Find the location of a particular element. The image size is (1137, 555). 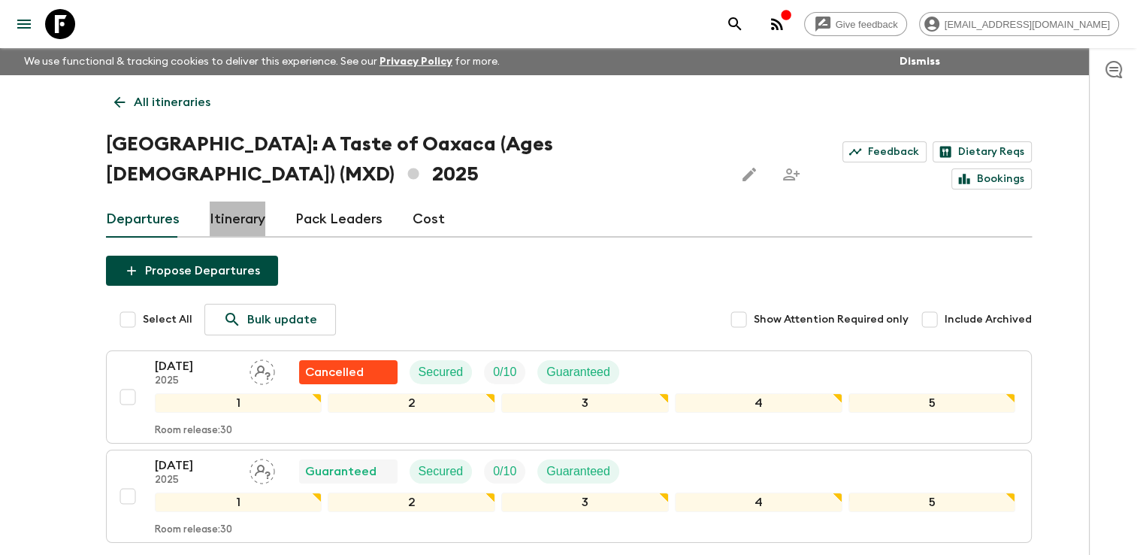

span: Include Archived is located at coordinates (988, 319).